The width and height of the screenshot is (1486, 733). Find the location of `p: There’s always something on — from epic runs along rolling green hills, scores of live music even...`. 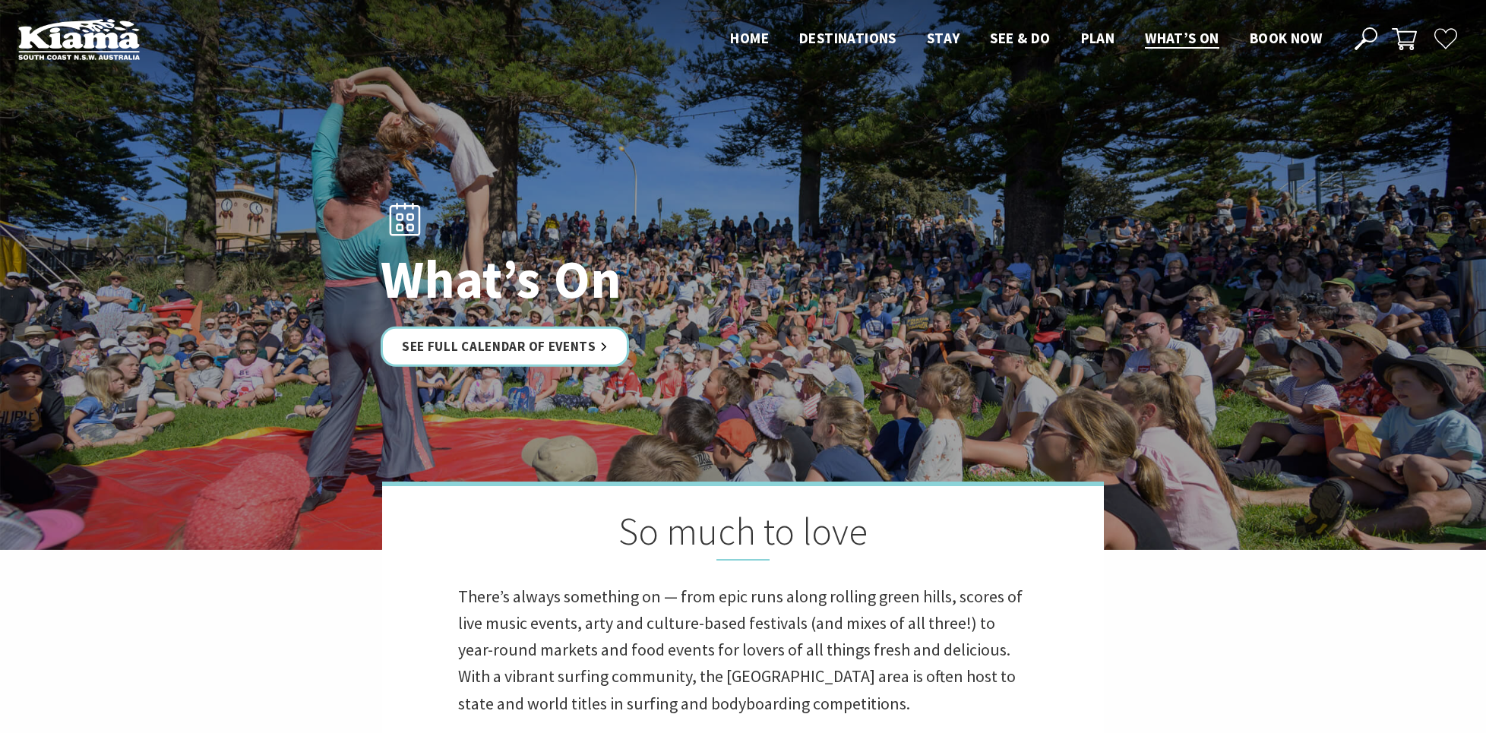

p: There’s always something on — from epic runs along rolling green hills, scores of live music even... is located at coordinates (743, 650).